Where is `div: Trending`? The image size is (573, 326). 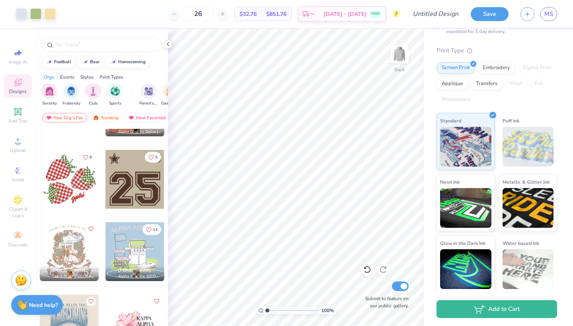 div: Trending is located at coordinates (105, 118).